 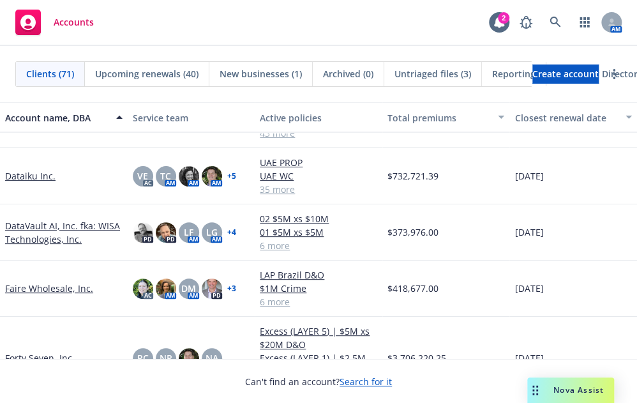 What do you see at coordinates (319, 117) in the screenshot?
I see `button: Active policies` at bounding box center [319, 117].